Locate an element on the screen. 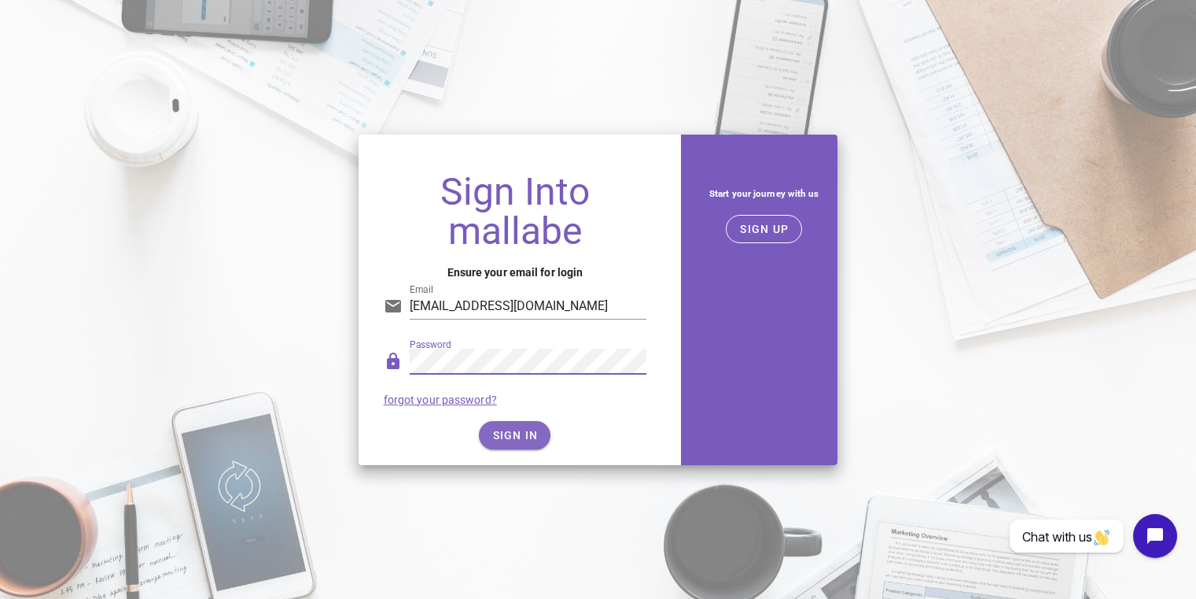  h5: Start your journey with us is located at coordinates (764, 193).